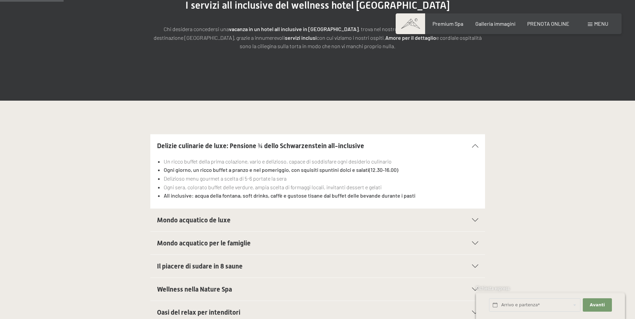 This screenshot has height=319, width=635. Describe the element at coordinates (548, 23) in the screenshot. I see `a: PRENOTA ONLINE` at that location.